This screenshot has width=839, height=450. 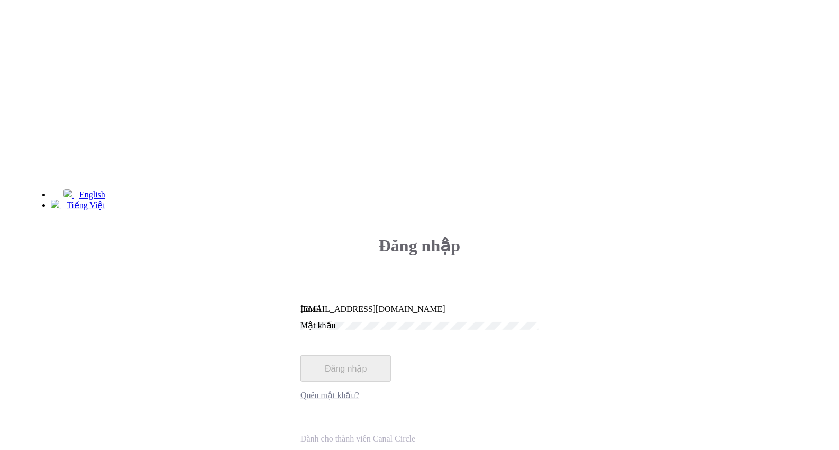 What do you see at coordinates (345, 368) in the screenshot?
I see `button: Đăng nhập` at bounding box center [345, 368].